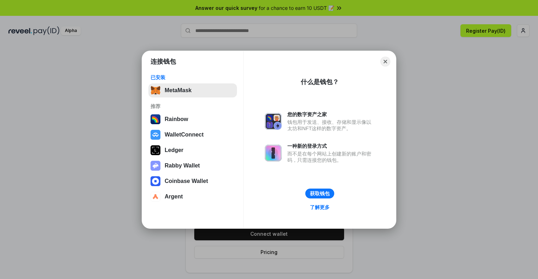  What do you see at coordinates (385, 62) in the screenshot?
I see `button: Close` at bounding box center [385, 62].